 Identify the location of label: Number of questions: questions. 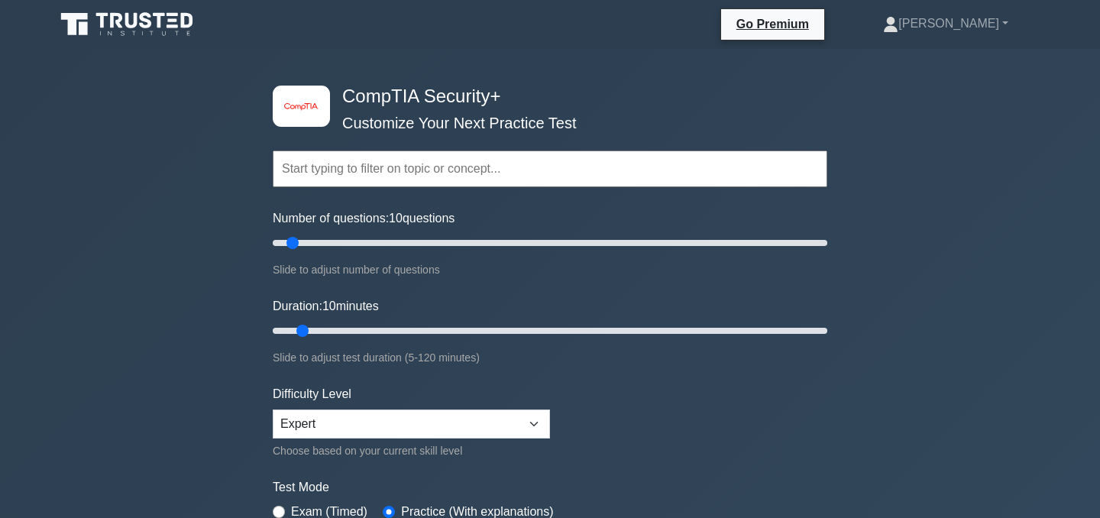
(364, 218).